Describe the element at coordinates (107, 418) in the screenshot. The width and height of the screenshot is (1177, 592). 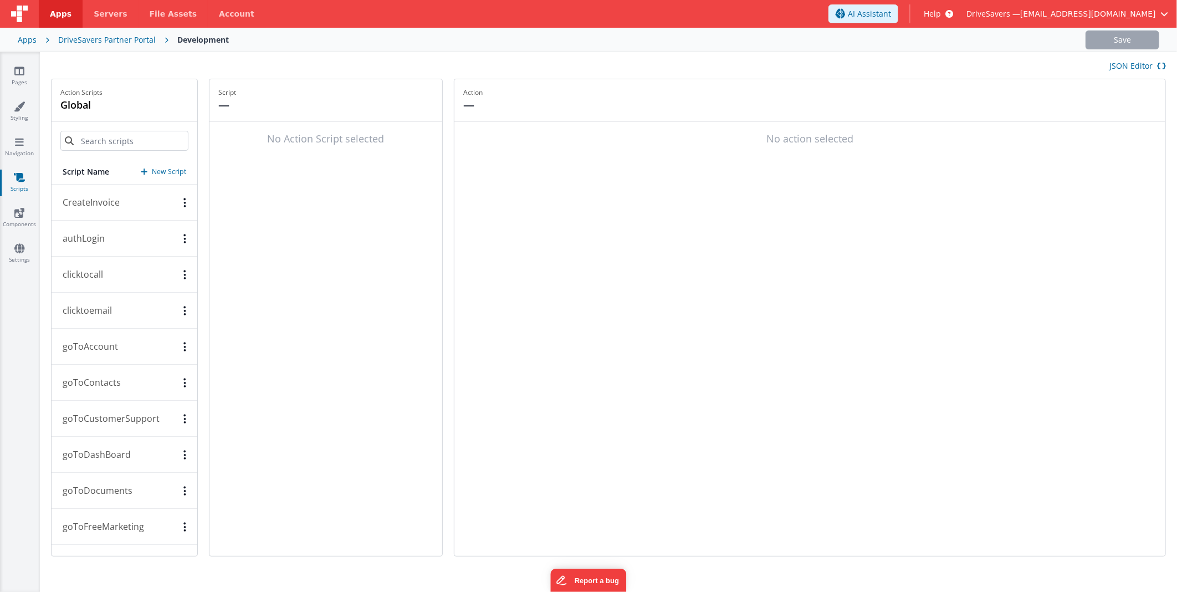
I see `p: goToCustomerSupport` at that location.